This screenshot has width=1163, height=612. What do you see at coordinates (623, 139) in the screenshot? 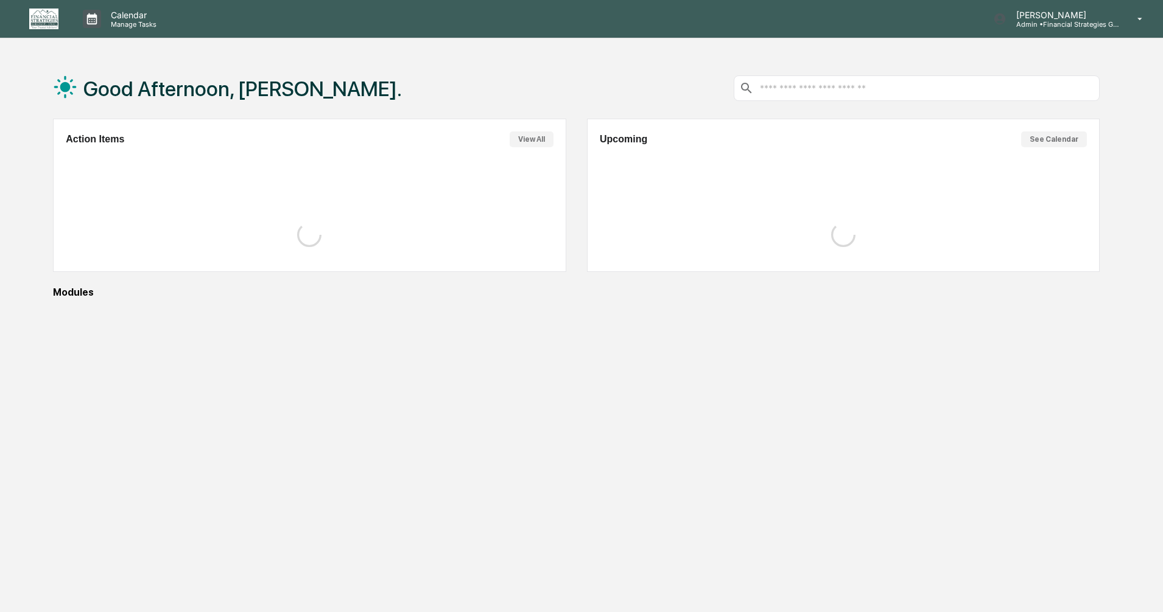
I see `h2: Upcoming` at bounding box center [623, 139].